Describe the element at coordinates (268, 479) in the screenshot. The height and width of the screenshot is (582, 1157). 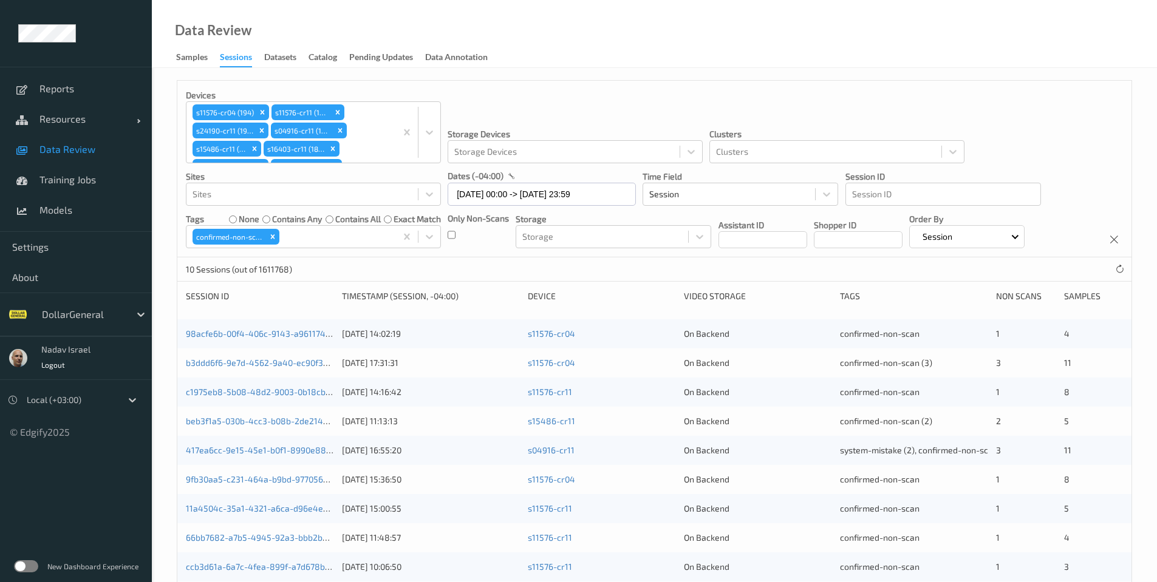
I see `a: 9fb30aa5-c231-464a-b9bd-977056ba0b2f` at that location.